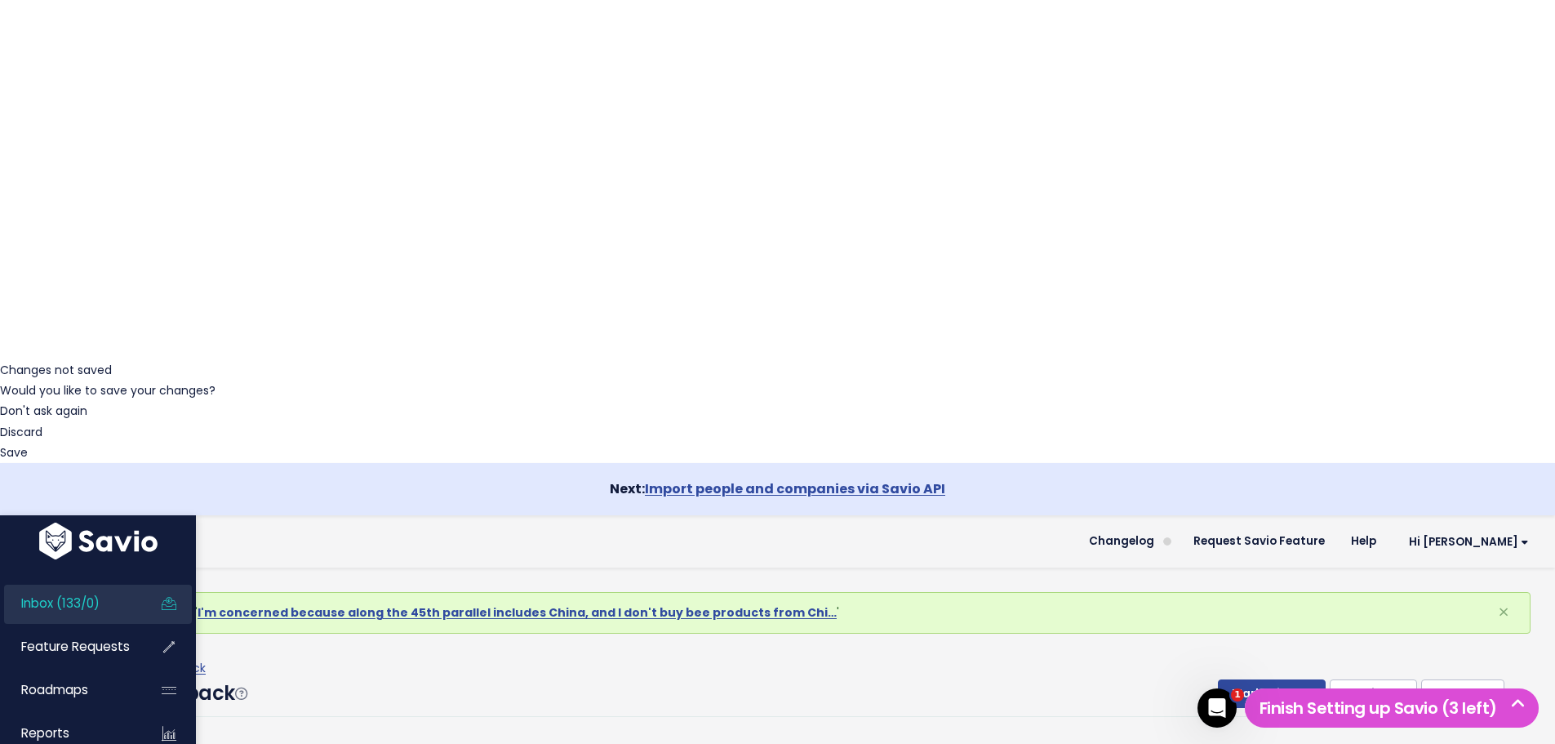 The width and height of the screenshot is (1555, 744). I want to click on img: logo-white.9d6f32f41409.svg, so click(98, 541).